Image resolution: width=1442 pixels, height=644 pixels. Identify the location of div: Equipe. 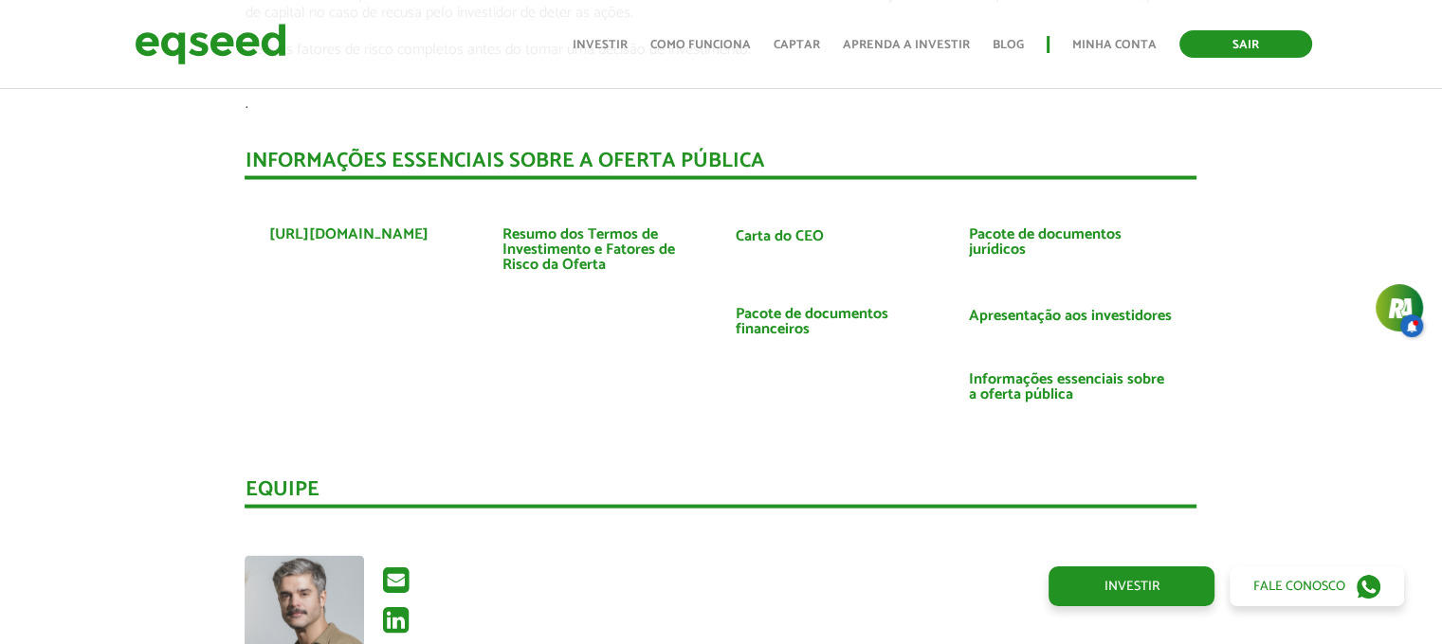
(720, 494).